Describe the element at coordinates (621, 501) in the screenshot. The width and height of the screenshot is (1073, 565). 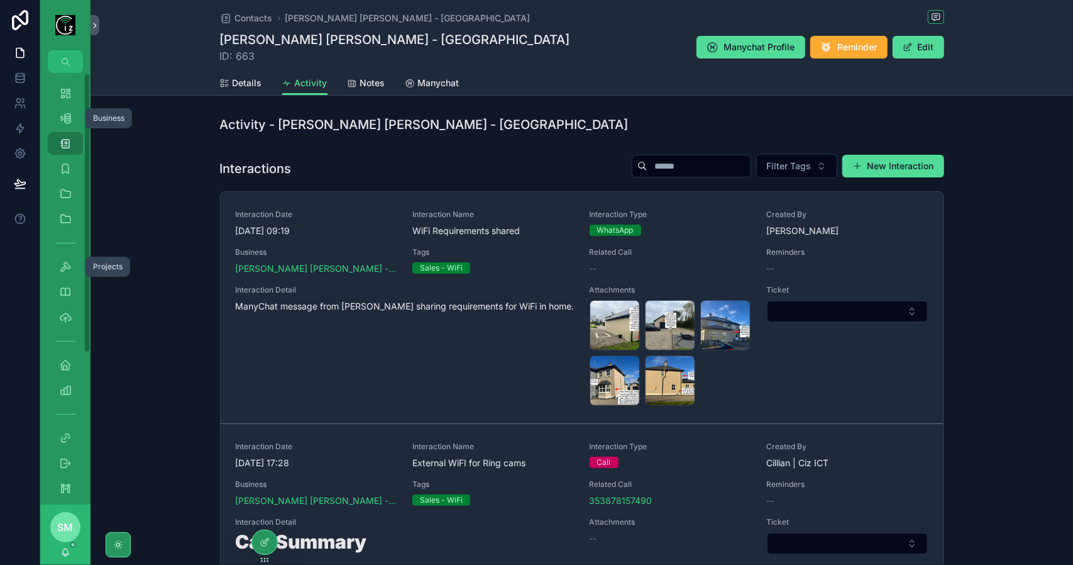
I see `a: 353878157490` at that location.